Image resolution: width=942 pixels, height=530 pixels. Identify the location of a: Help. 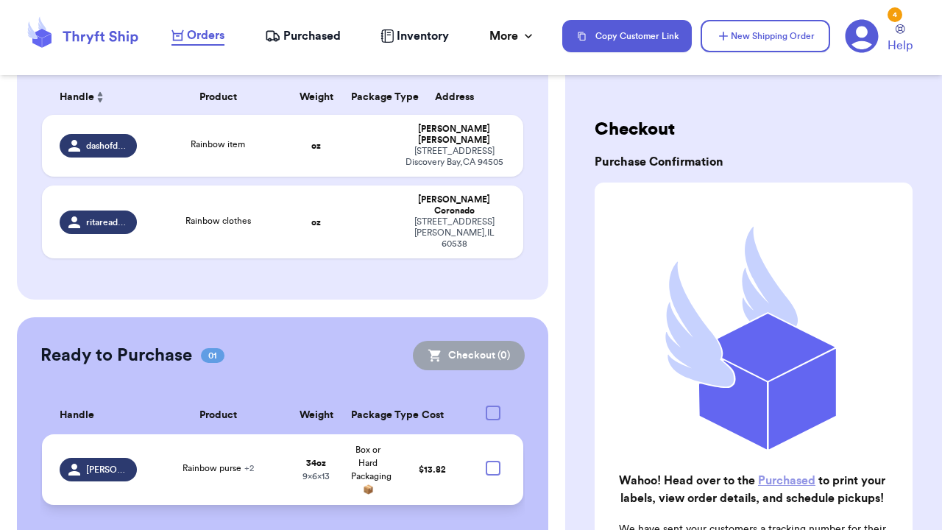
(900, 39).